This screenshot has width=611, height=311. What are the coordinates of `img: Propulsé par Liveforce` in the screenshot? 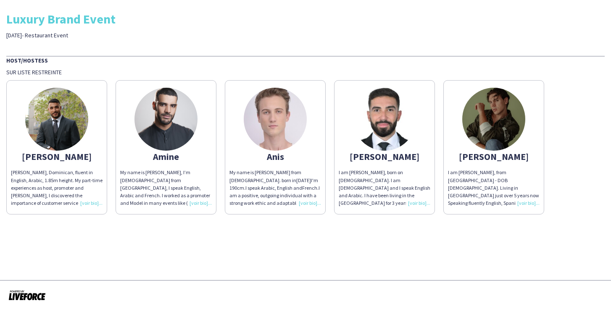 It's located at (27, 295).